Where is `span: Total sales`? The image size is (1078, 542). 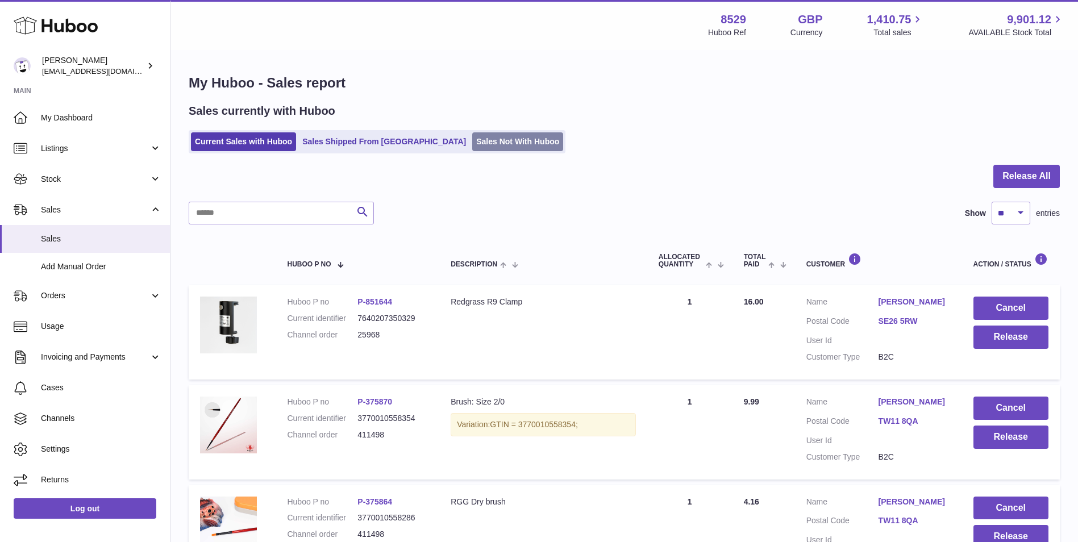 span: Total sales is located at coordinates (899, 32).